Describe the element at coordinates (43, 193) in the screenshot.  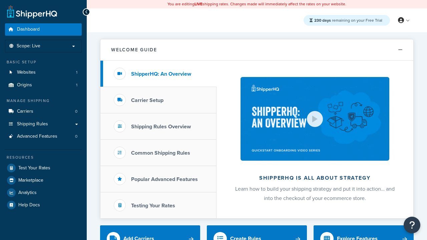
I see `a: Analytics` at that location.